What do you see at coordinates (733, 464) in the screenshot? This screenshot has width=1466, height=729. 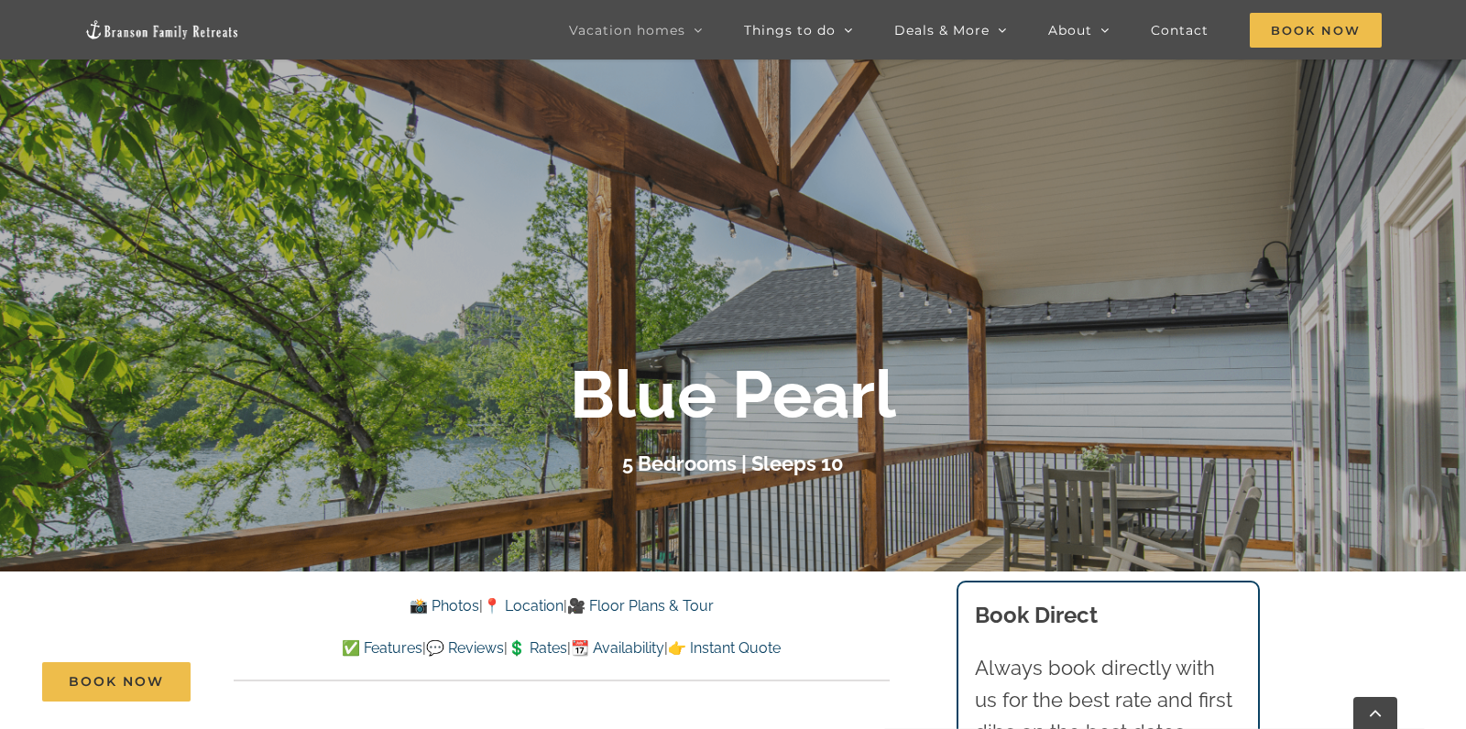 I see `h3: 5 Bedrooms | Sleeps 10` at bounding box center [733, 464].